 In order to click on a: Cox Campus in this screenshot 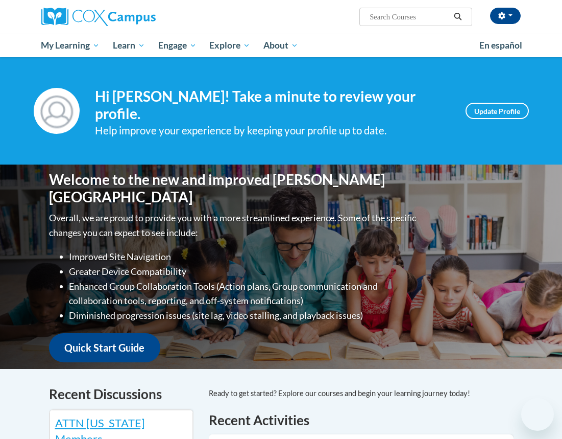, I will do `click(116, 17)`.